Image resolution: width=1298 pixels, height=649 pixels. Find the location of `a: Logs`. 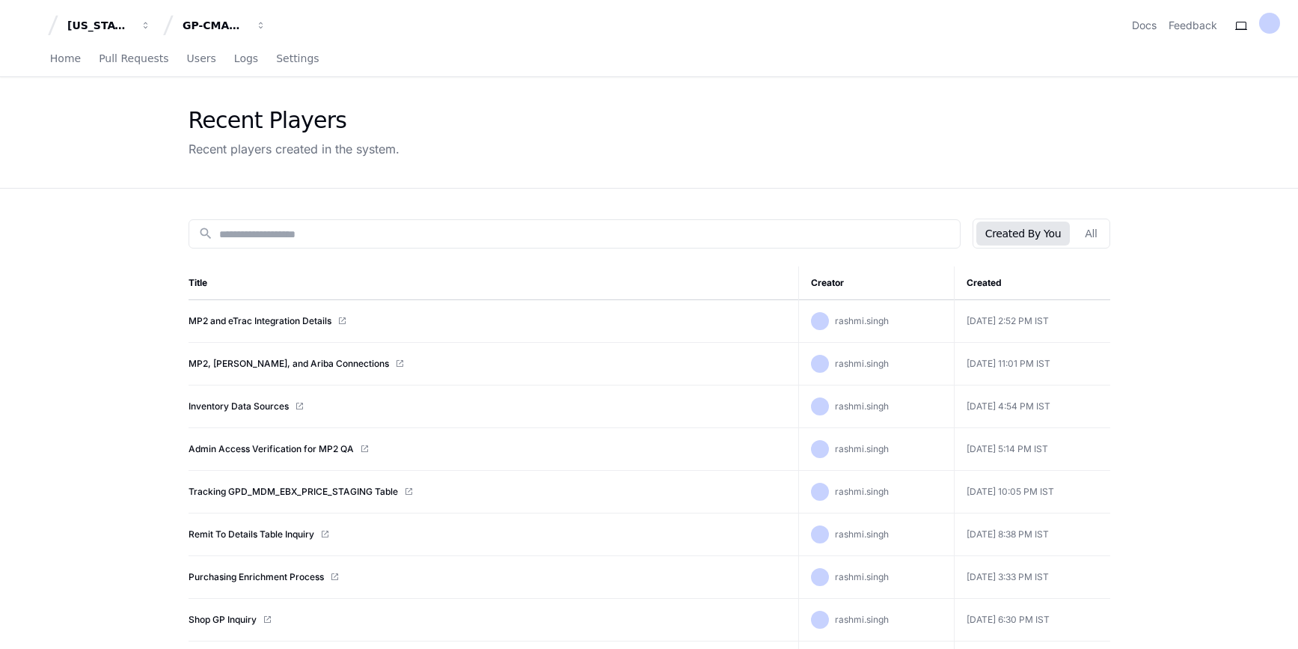

a: Logs is located at coordinates (246, 59).